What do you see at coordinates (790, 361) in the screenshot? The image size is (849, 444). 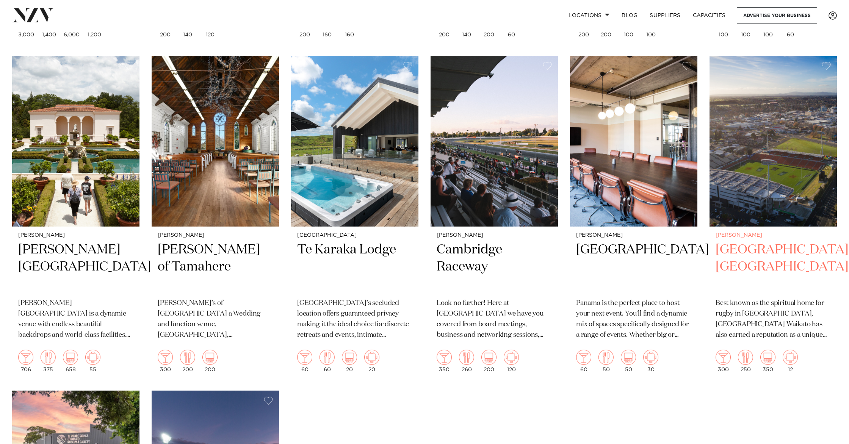 I see `div: 12` at bounding box center [790, 361].